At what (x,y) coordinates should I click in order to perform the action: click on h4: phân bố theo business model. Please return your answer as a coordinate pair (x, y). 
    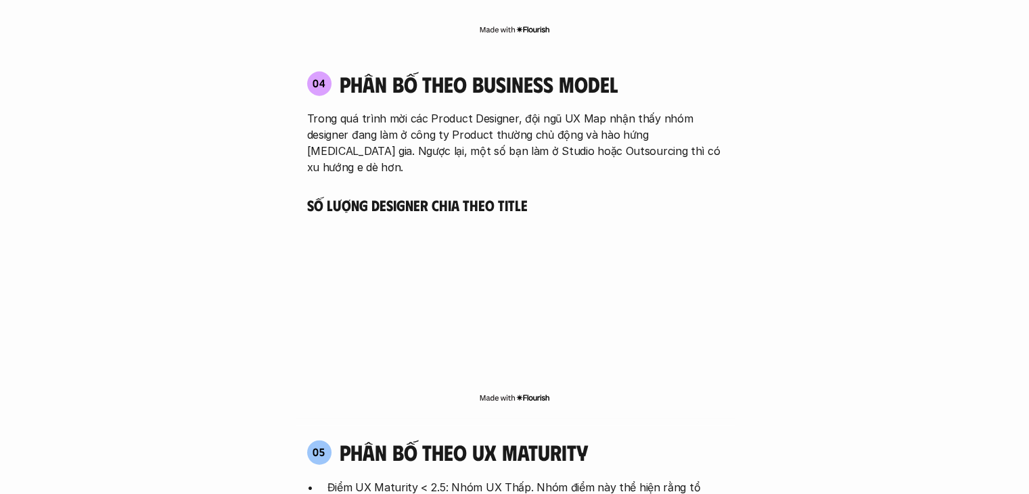
    Looking at the image, I should click on (478, 84).